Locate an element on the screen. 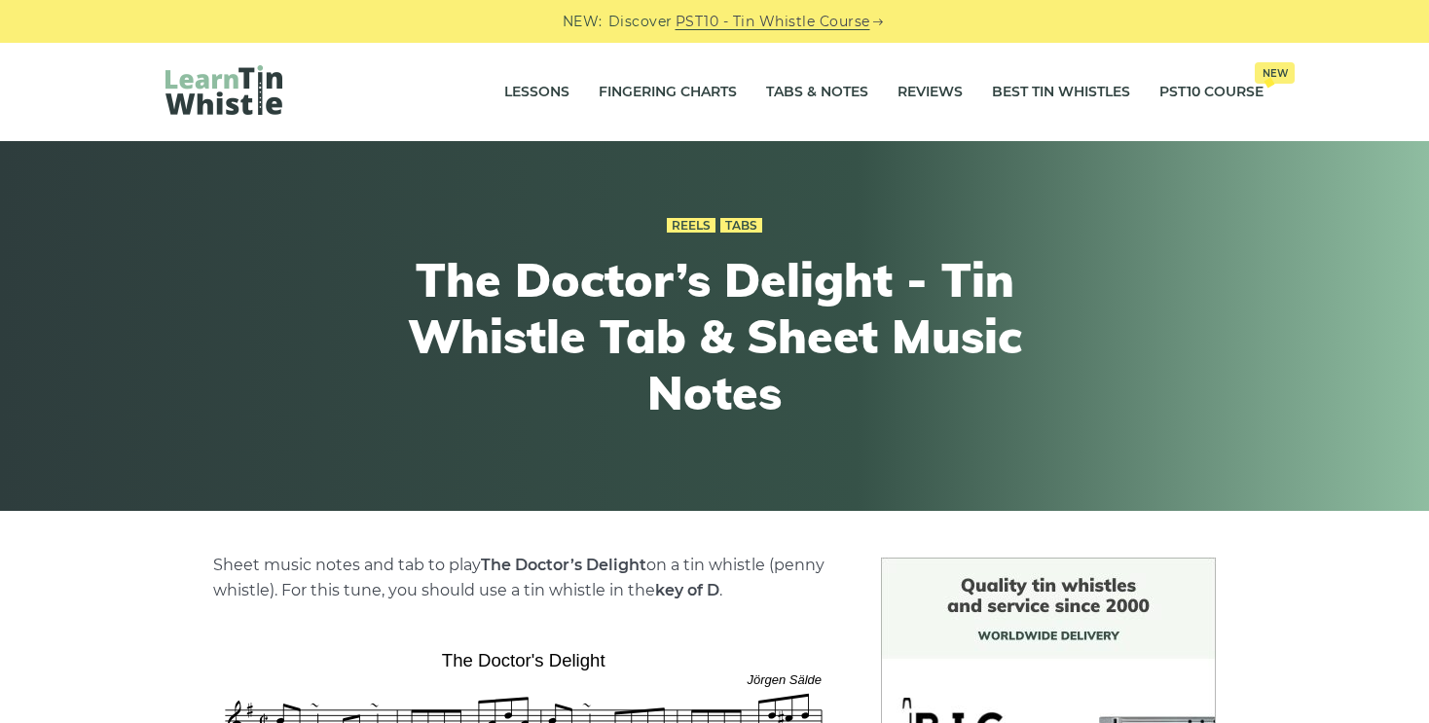  p: Sheet music notes and tab to play on a tin whistle (penny whistle). For this tune, you should use... is located at coordinates (524, 578).